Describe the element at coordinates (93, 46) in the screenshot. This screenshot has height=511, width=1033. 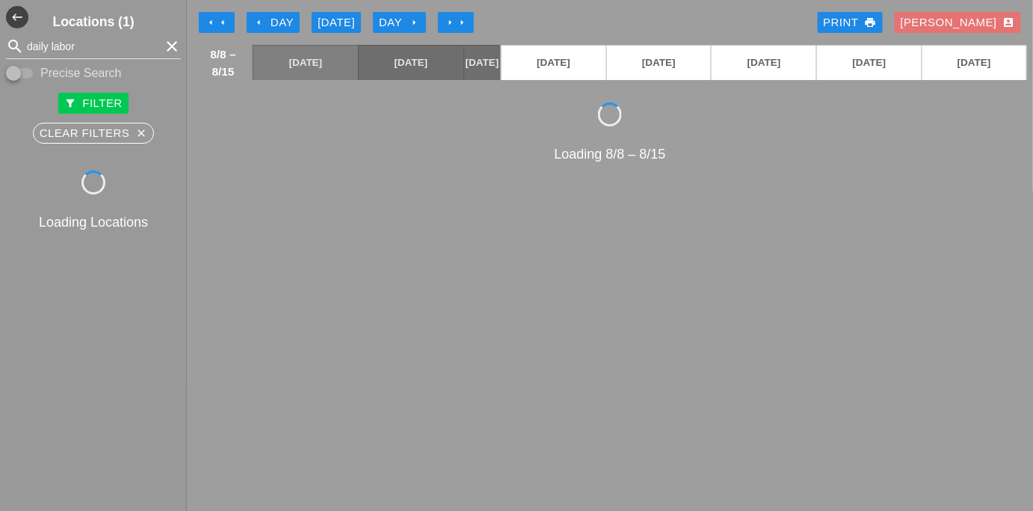
I see `input: Search` at that location.